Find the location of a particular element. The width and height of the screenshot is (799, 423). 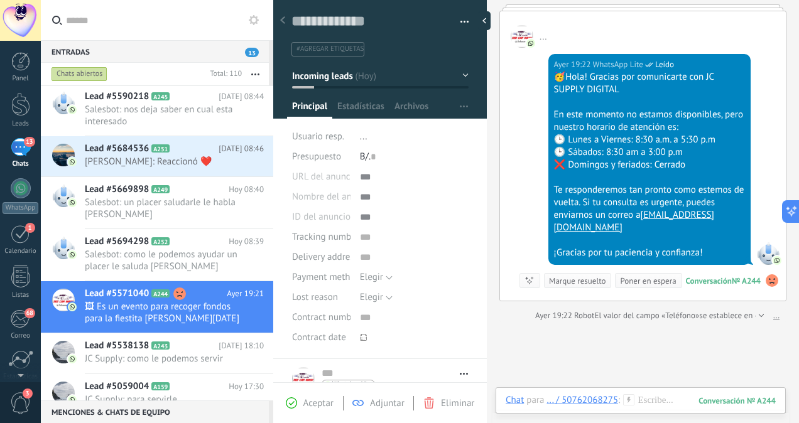

span: A249 is located at coordinates (160, 189).